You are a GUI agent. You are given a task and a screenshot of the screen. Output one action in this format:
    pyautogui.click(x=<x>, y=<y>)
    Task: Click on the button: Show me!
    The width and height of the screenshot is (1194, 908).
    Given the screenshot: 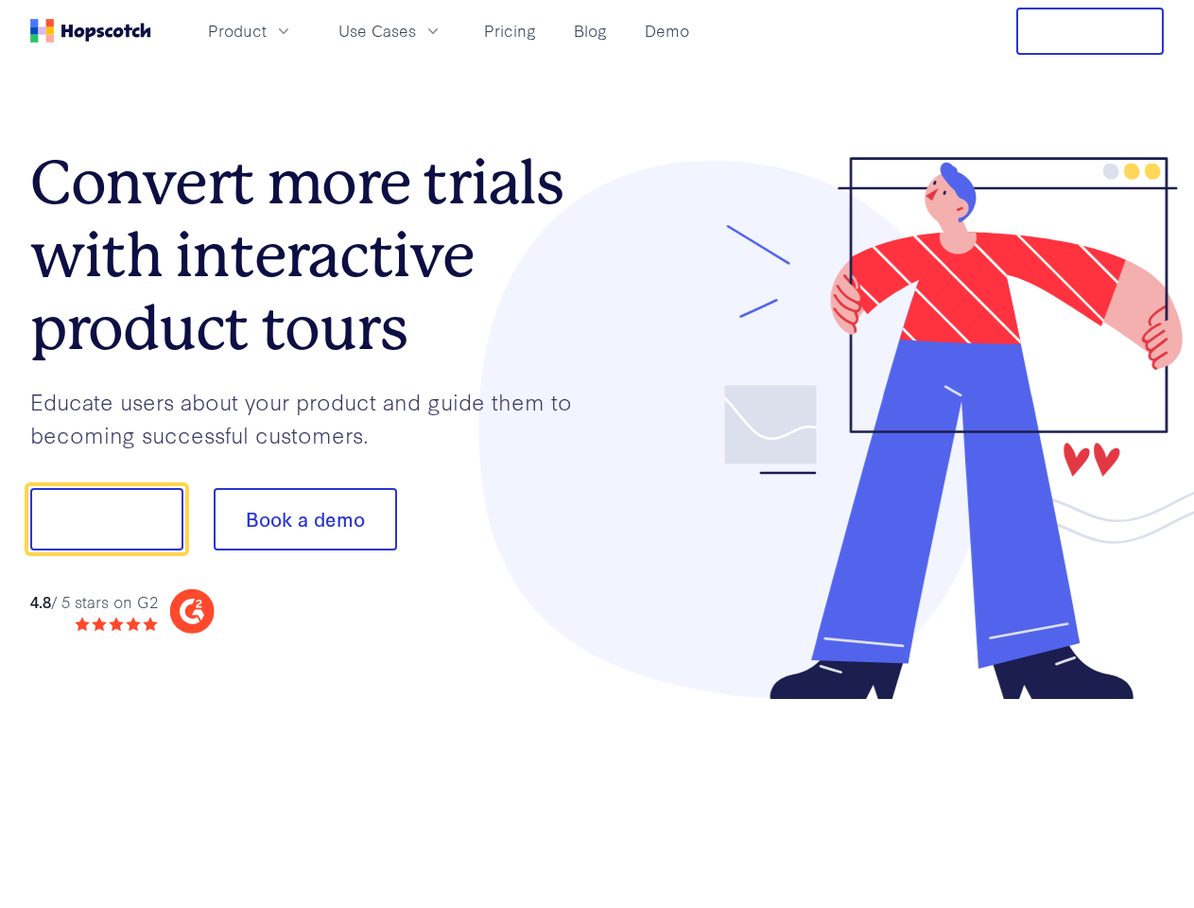 What is the action you would take?
    pyautogui.click(x=107, y=519)
    